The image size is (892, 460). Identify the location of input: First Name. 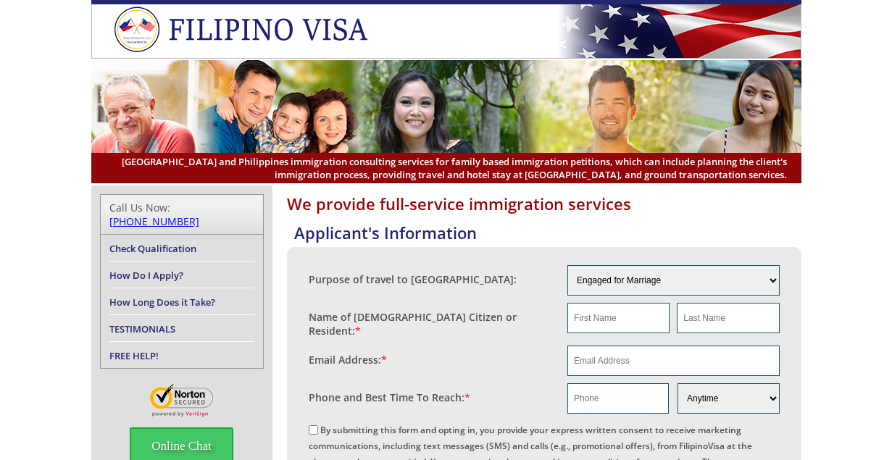
(618, 318).